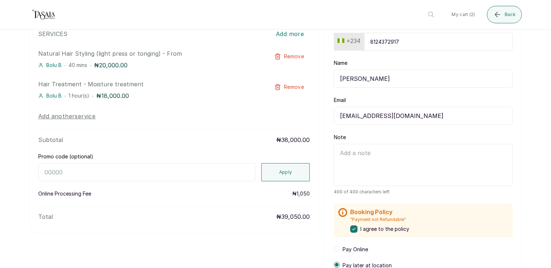 The width and height of the screenshot is (551, 268). Describe the element at coordinates (380, 213) in the screenshot. I see `h2: Booking Policy` at that location.